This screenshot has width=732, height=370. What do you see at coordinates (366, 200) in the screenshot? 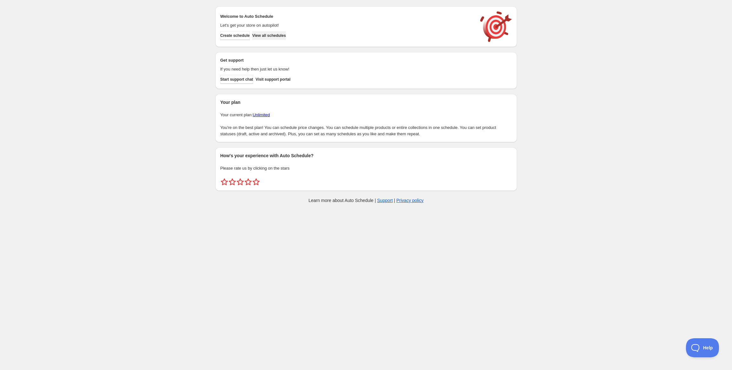
I see `p: Learn more about Auto Schedule | |` at bounding box center [366, 200].